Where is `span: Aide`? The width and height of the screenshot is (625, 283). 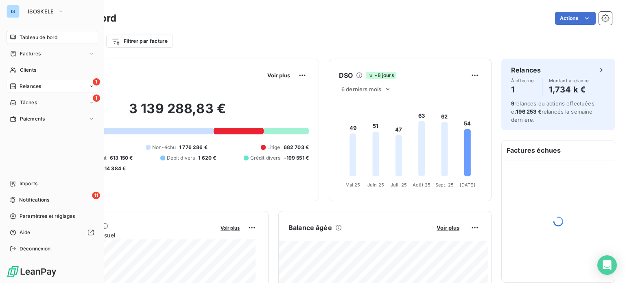 span: Aide is located at coordinates (25, 232).